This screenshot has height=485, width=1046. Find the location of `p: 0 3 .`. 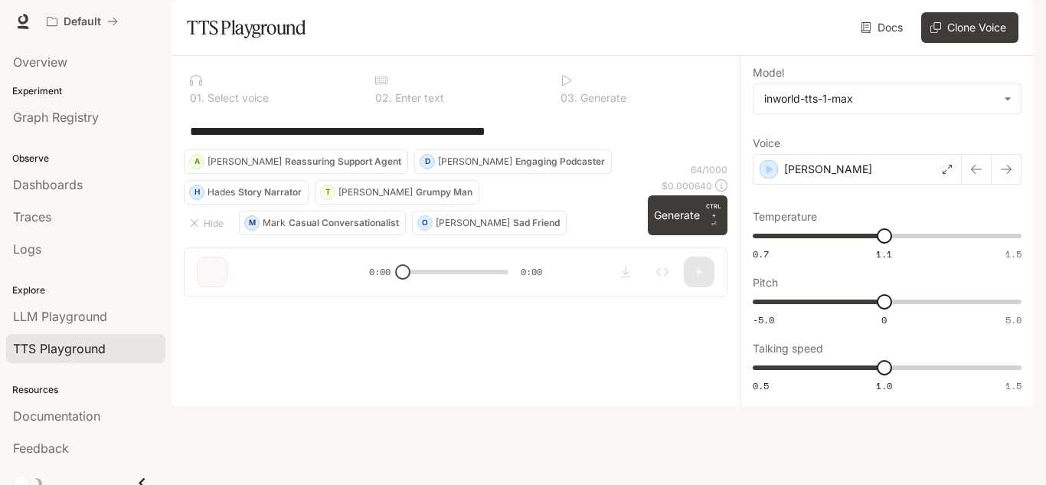

p: 0 3 . is located at coordinates (569, 98).